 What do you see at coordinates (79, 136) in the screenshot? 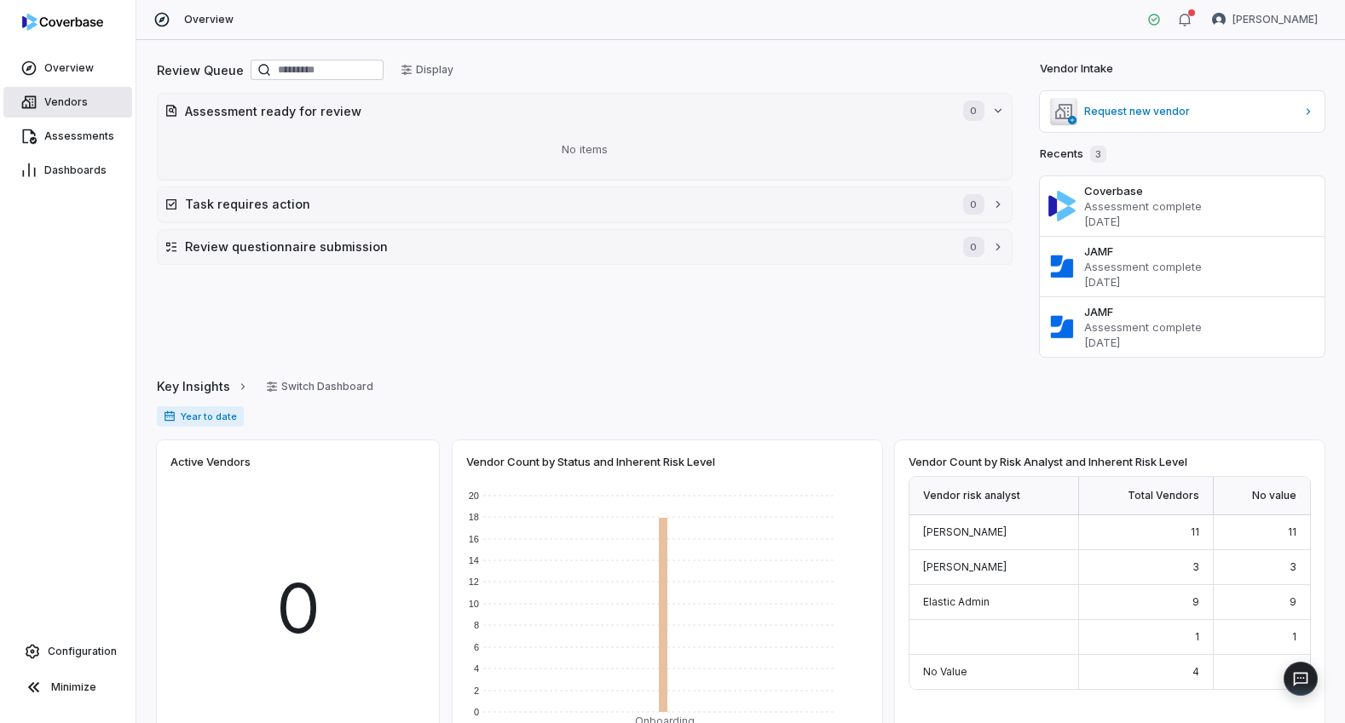
I see `span: Assessments` at bounding box center [79, 136].